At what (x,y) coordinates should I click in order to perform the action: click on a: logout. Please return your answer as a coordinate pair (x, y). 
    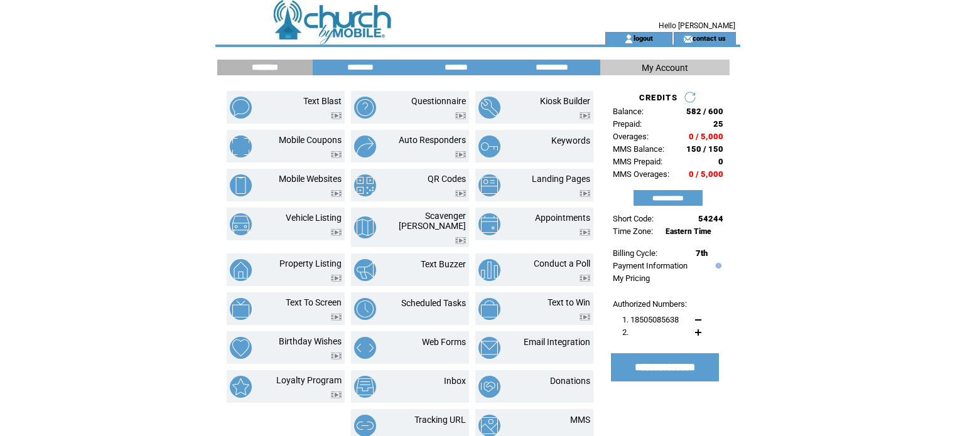
    Looking at the image, I should click on (643, 38).